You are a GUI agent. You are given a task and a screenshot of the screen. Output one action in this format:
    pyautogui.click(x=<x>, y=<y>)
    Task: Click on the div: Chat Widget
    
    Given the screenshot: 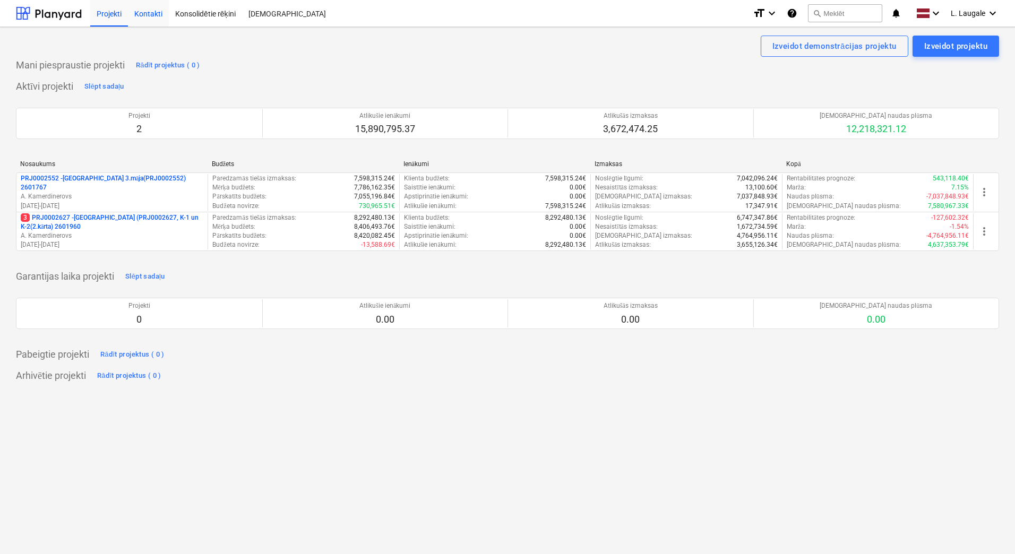 What is the action you would take?
    pyautogui.click(x=988, y=529)
    